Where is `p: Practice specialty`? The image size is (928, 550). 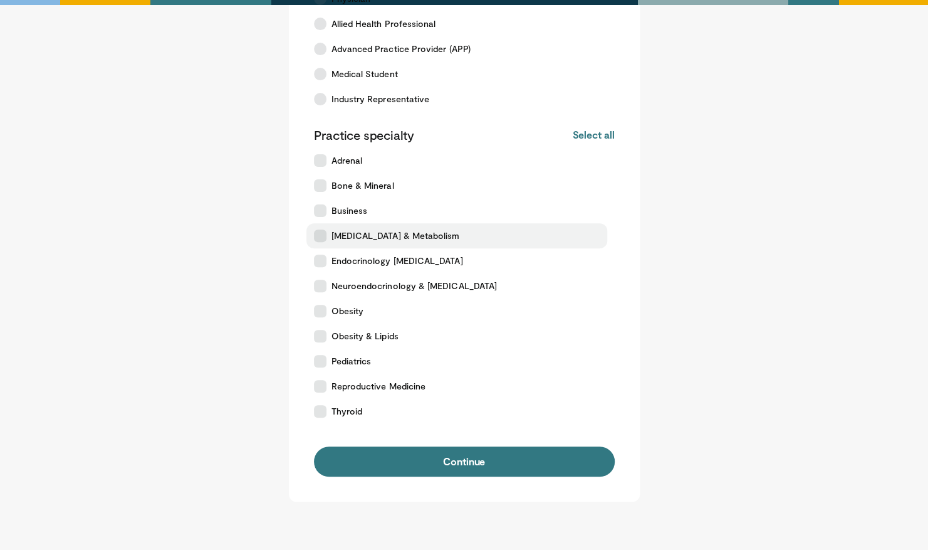 p: Practice specialty is located at coordinates (364, 135).